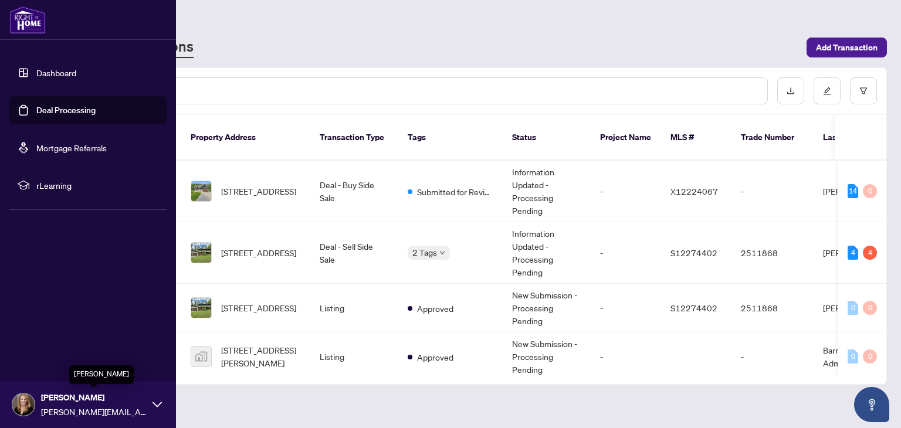  I want to click on button: Add Transaction, so click(846, 48).